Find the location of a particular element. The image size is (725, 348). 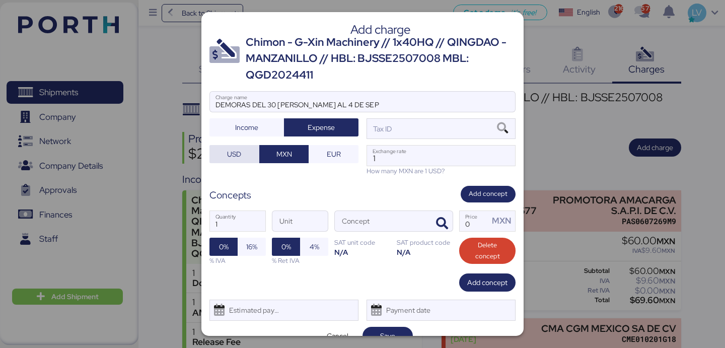

div: SAT product code is located at coordinates (425, 242).